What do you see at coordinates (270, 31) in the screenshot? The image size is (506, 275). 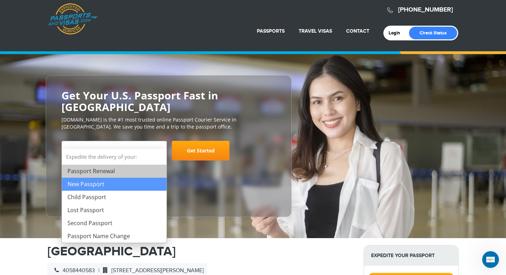 I see `a: Passports` at bounding box center [270, 31].